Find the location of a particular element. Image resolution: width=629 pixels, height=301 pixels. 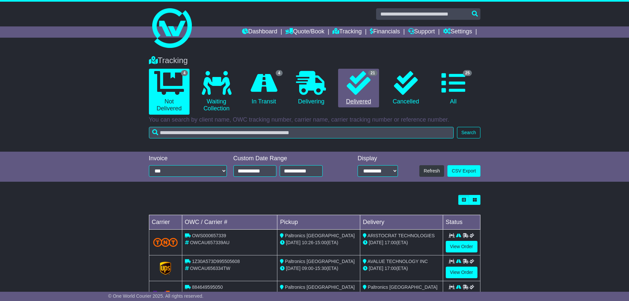

span: OWCAU656334TW is located at coordinates (210, 268).